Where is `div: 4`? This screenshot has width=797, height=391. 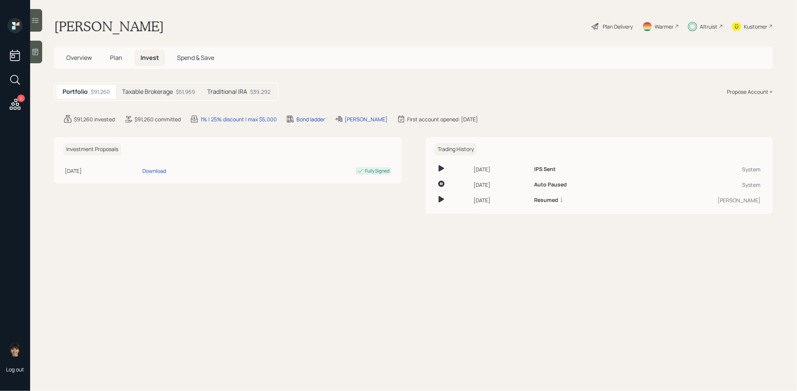
div: 4 is located at coordinates (21, 98).